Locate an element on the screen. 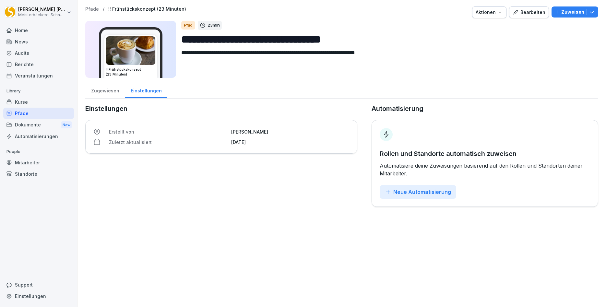  img: zo7l6l53g2bwreev80elz8nf.png is located at coordinates (131, 51).